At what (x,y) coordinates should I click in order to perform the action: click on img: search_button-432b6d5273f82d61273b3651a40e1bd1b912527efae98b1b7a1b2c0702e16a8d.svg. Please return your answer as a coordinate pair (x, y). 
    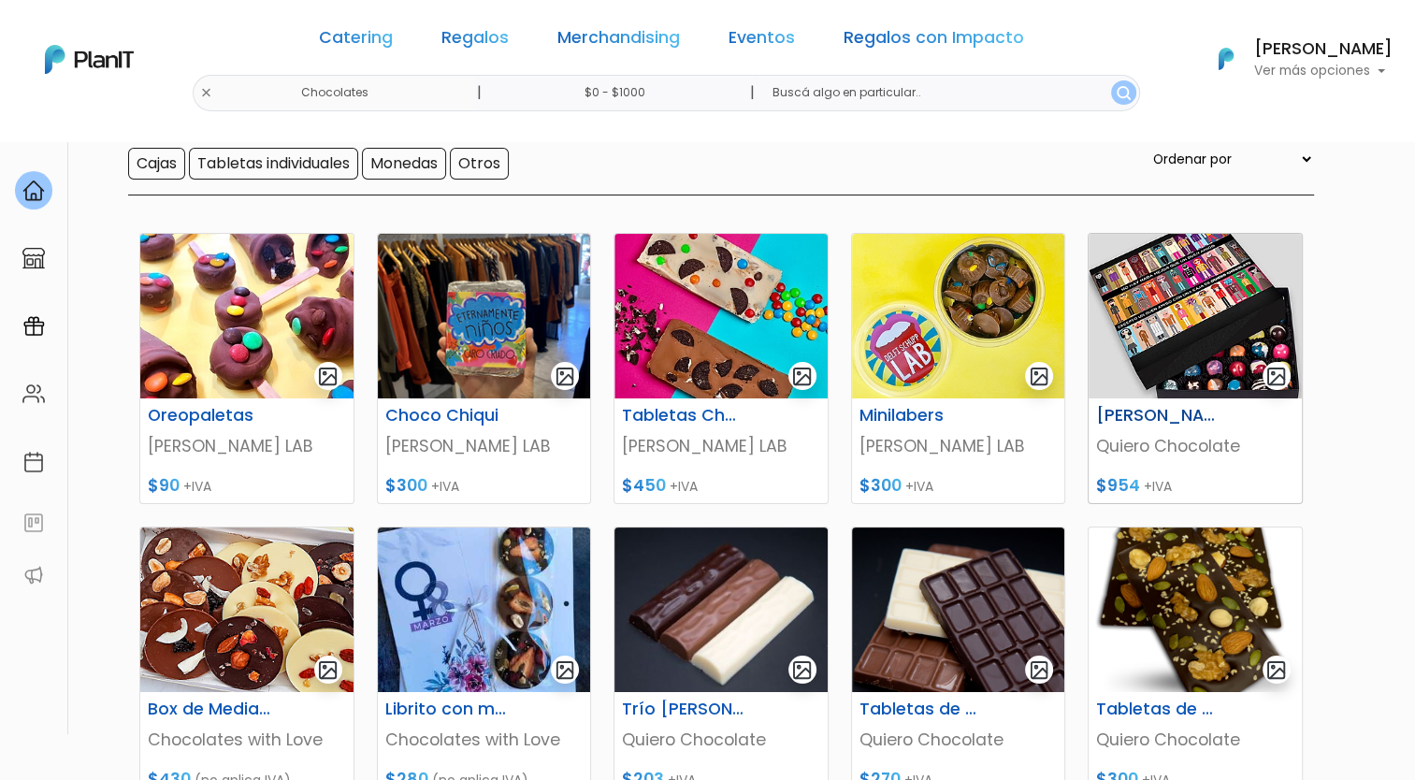
    Looking at the image, I should click on (1123, 93).